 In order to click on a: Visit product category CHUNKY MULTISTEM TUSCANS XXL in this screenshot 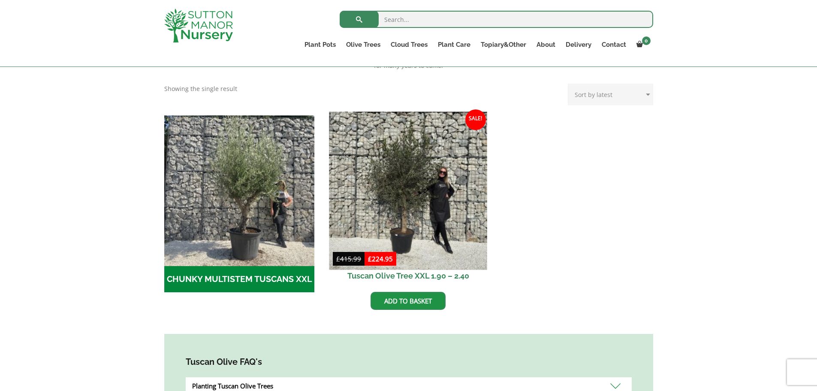, I will do `click(239, 204)`.